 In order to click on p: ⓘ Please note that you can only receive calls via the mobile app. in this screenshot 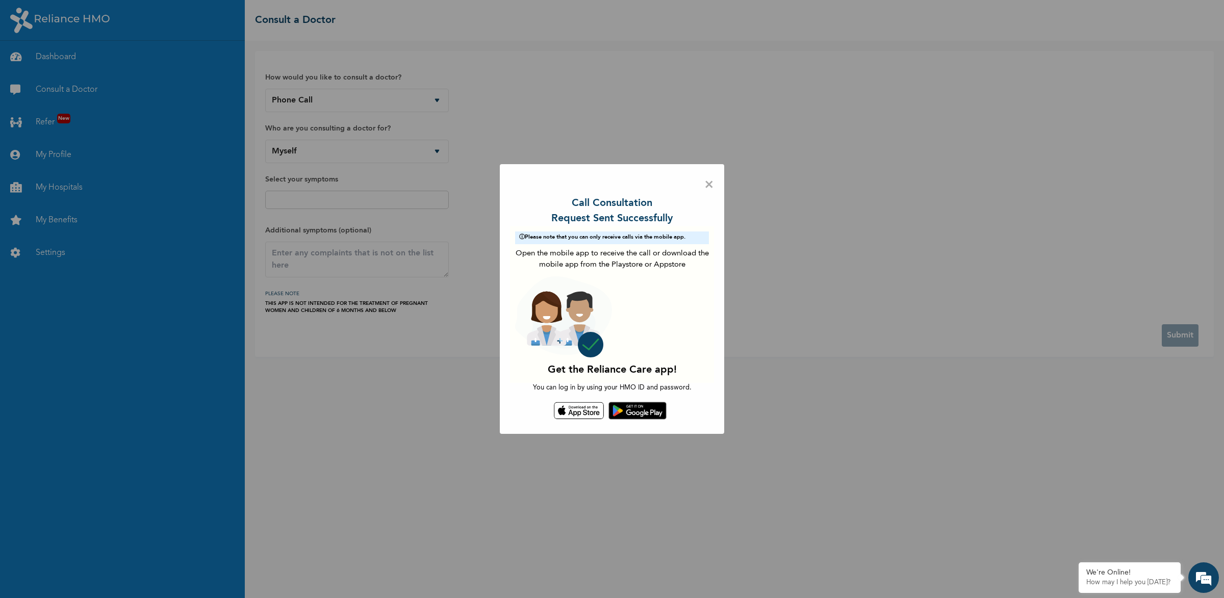, I will do `click(612, 238)`.